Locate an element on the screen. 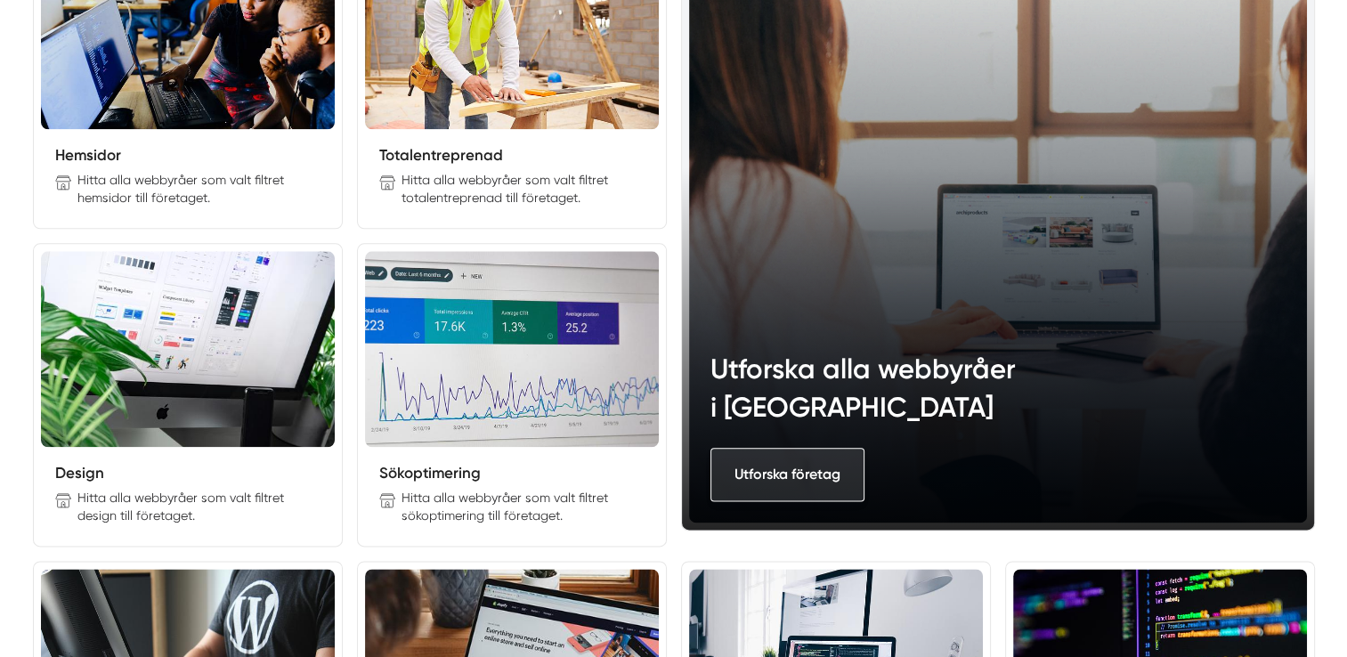 This screenshot has width=1347, height=657. img: Design is located at coordinates (188, 349).